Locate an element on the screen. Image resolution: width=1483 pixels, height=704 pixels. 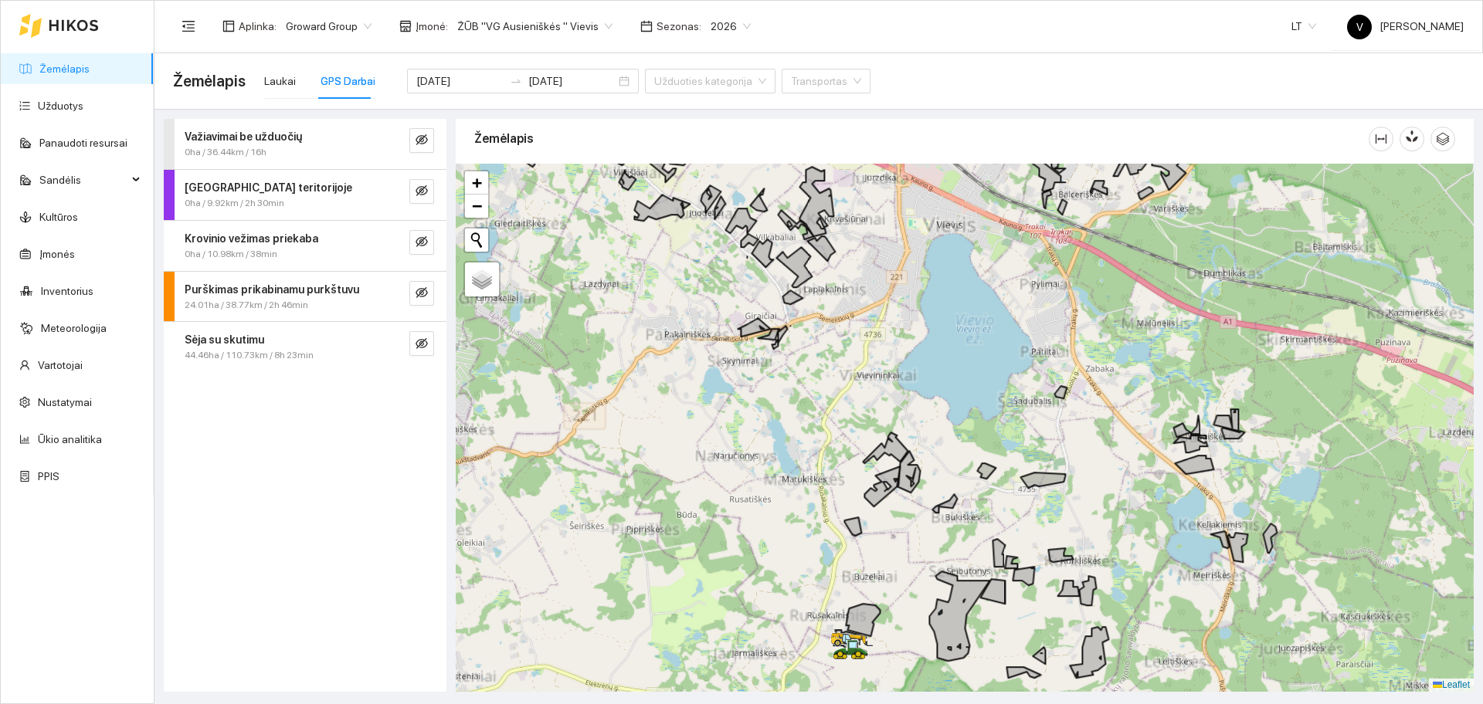
div: Žemėlapis is located at coordinates (921, 138).